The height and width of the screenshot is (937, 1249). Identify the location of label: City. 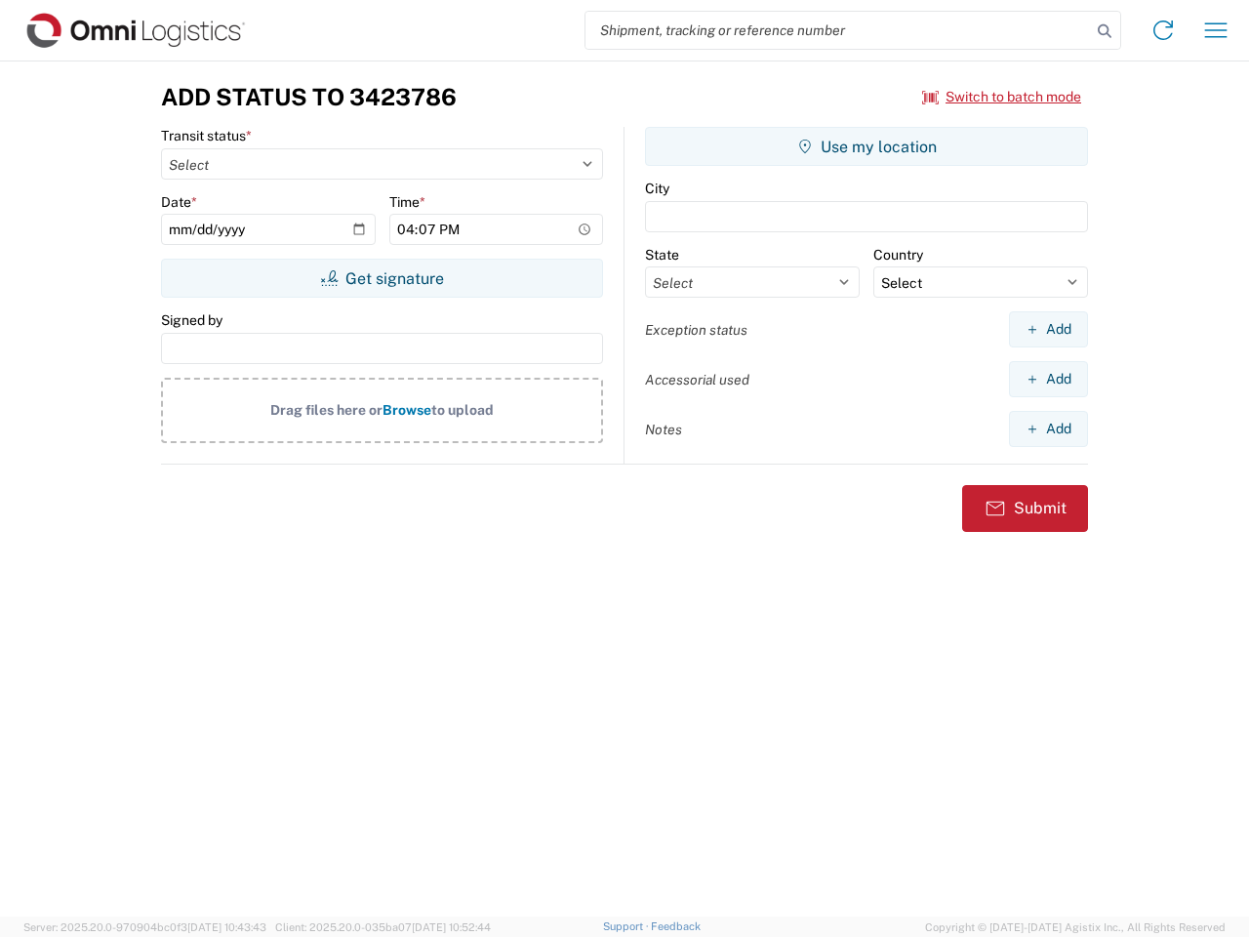
(657, 188).